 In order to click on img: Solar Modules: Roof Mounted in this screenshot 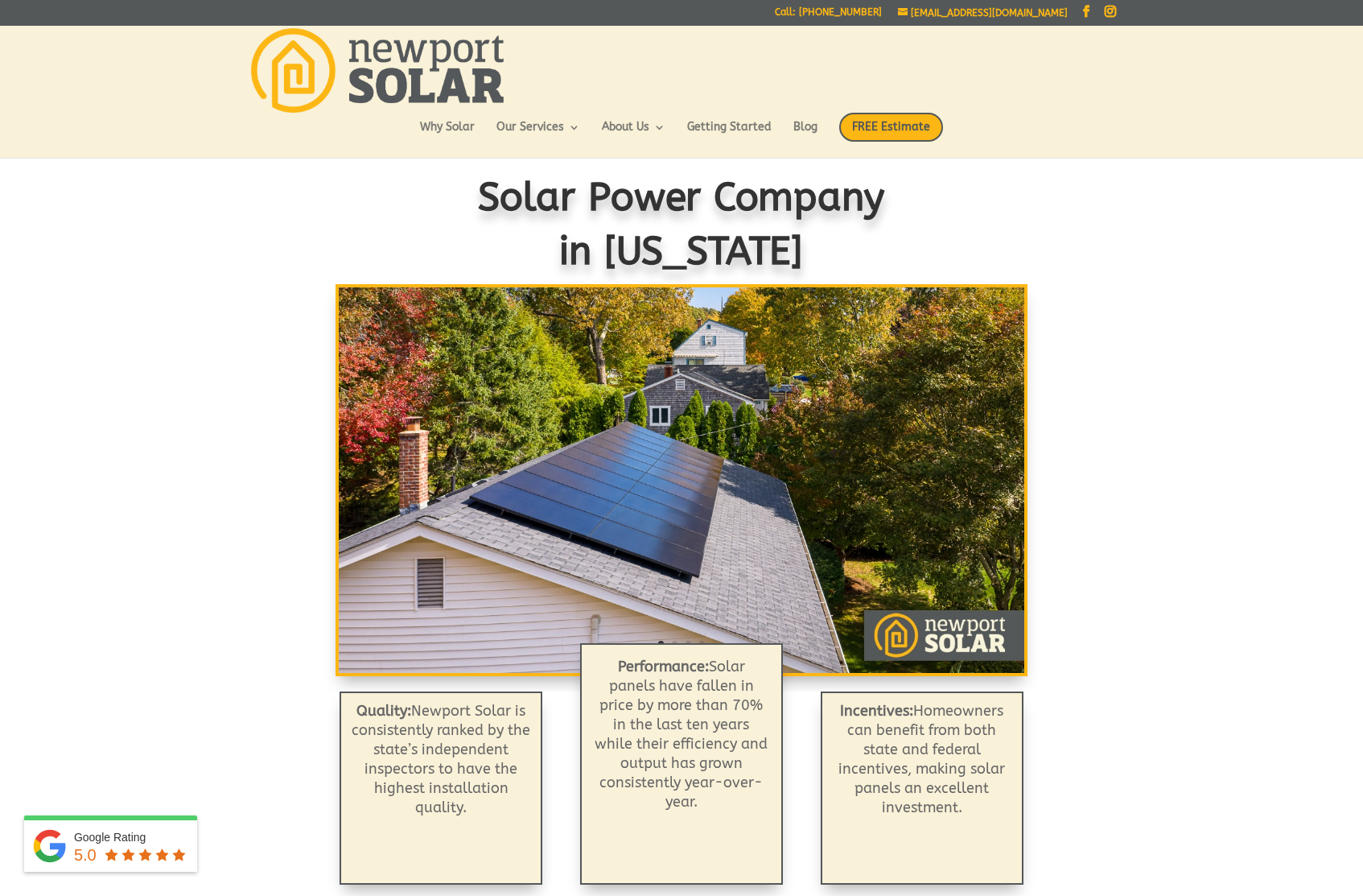, I will do `click(681, 480)`.